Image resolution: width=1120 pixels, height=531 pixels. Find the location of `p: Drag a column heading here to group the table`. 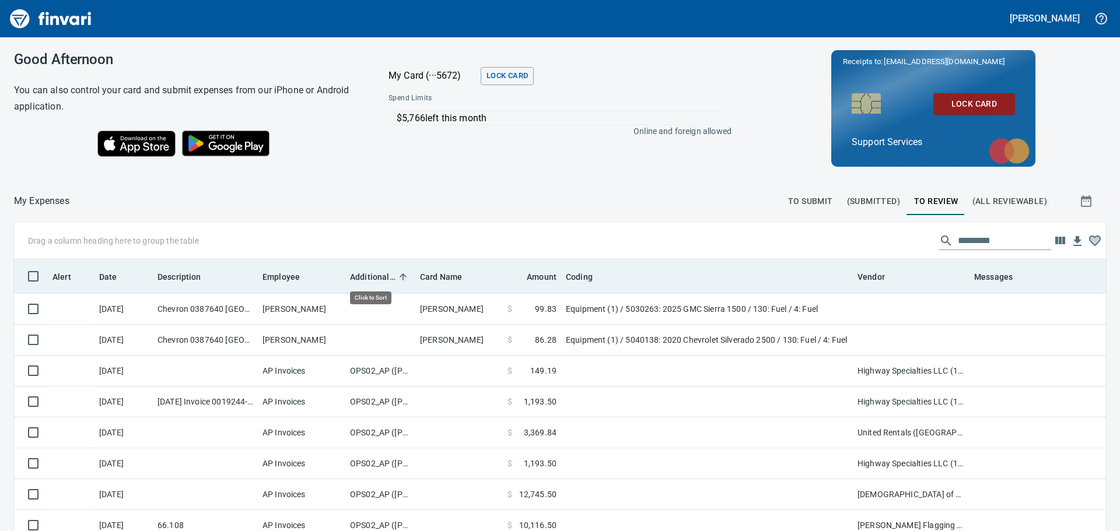

p: Drag a column heading here to group the table is located at coordinates (113, 241).